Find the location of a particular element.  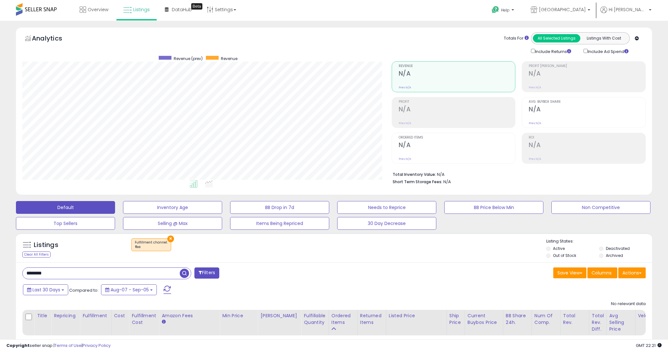

span: Overview is located at coordinates (98, 10).